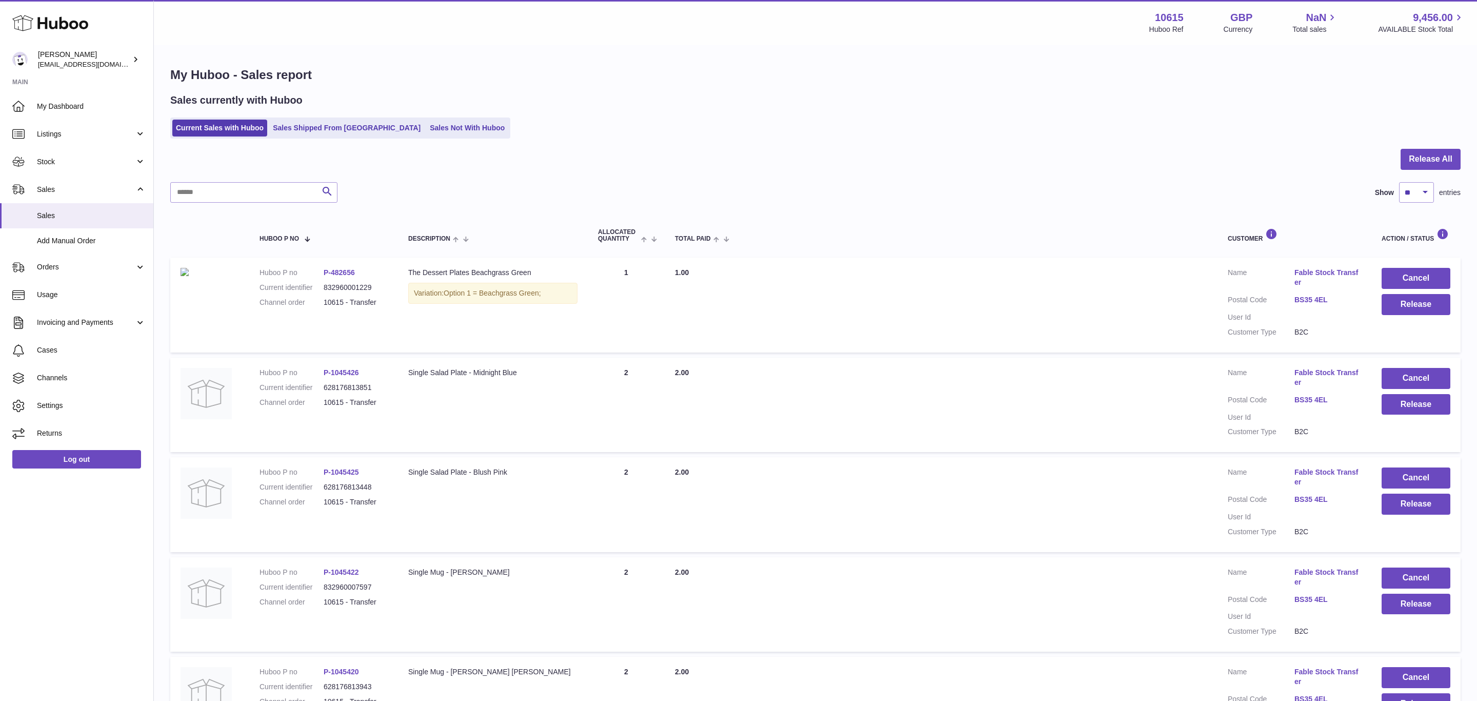 The height and width of the screenshot is (701, 1477). I want to click on div: Customer, so click(1295, 235).